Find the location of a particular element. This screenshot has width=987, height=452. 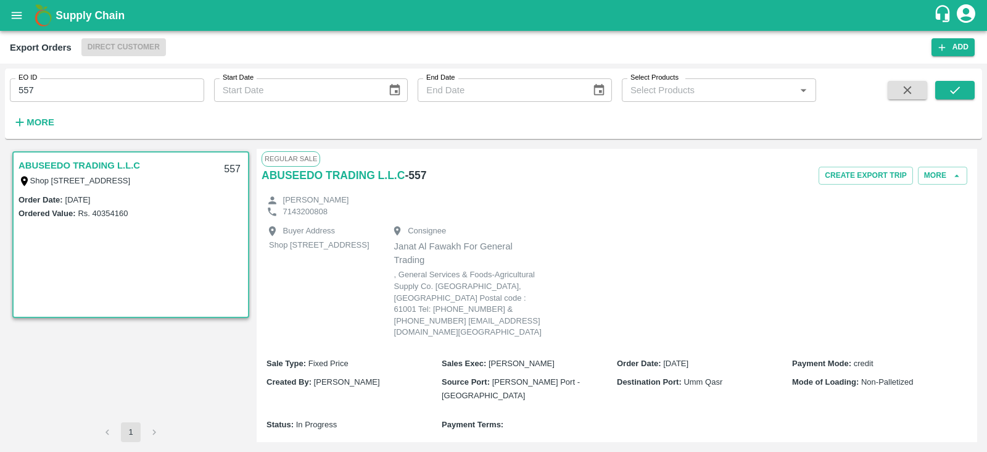

nav: pagination navigation is located at coordinates (131, 432).